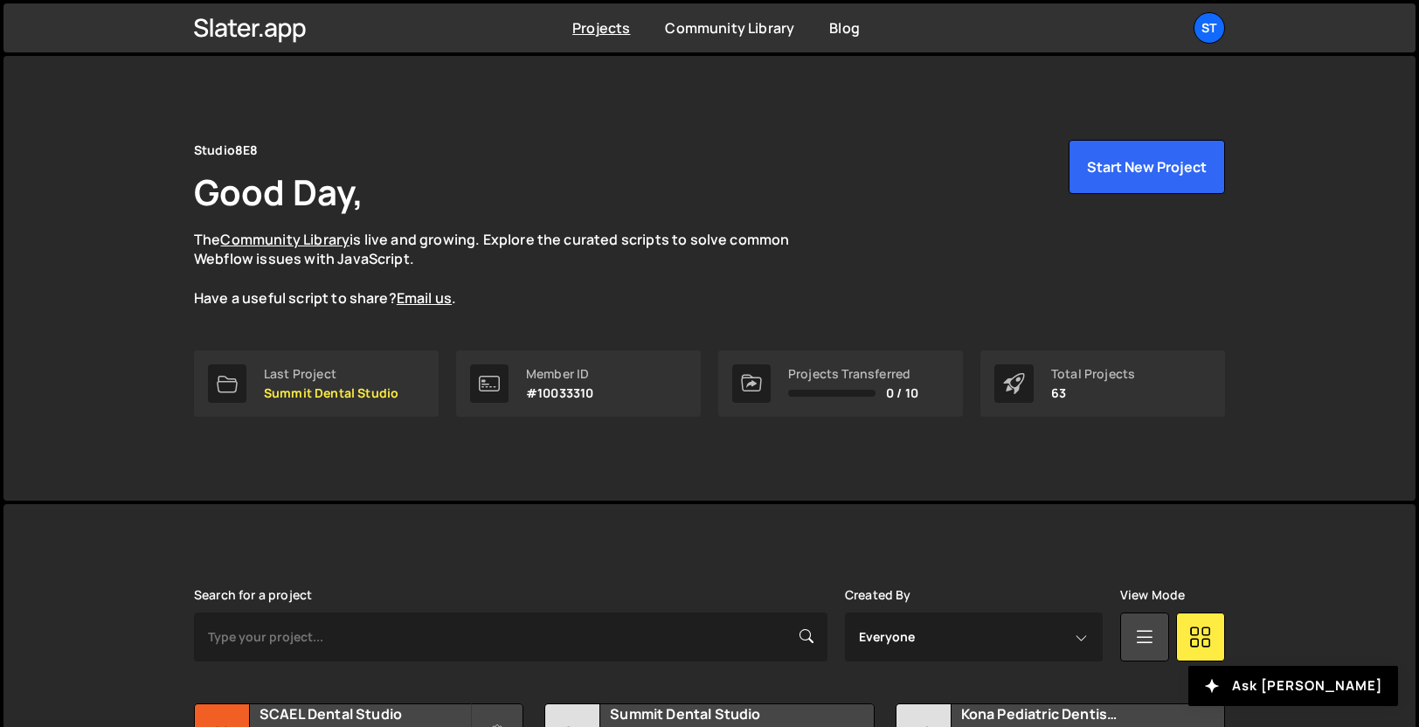 The height and width of the screenshot is (727, 1419). I want to click on a: Blog, so click(844, 28).